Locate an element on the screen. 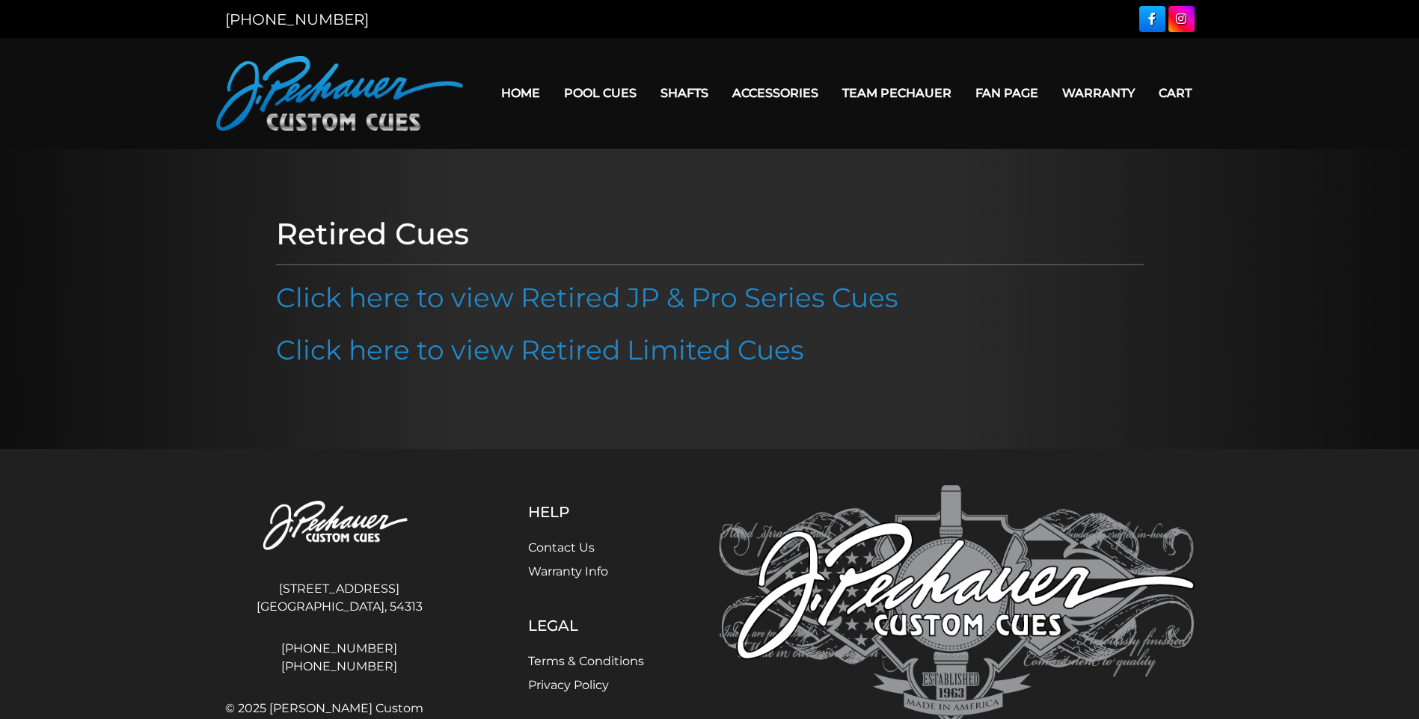  a: Privacy Policy is located at coordinates (568, 685).